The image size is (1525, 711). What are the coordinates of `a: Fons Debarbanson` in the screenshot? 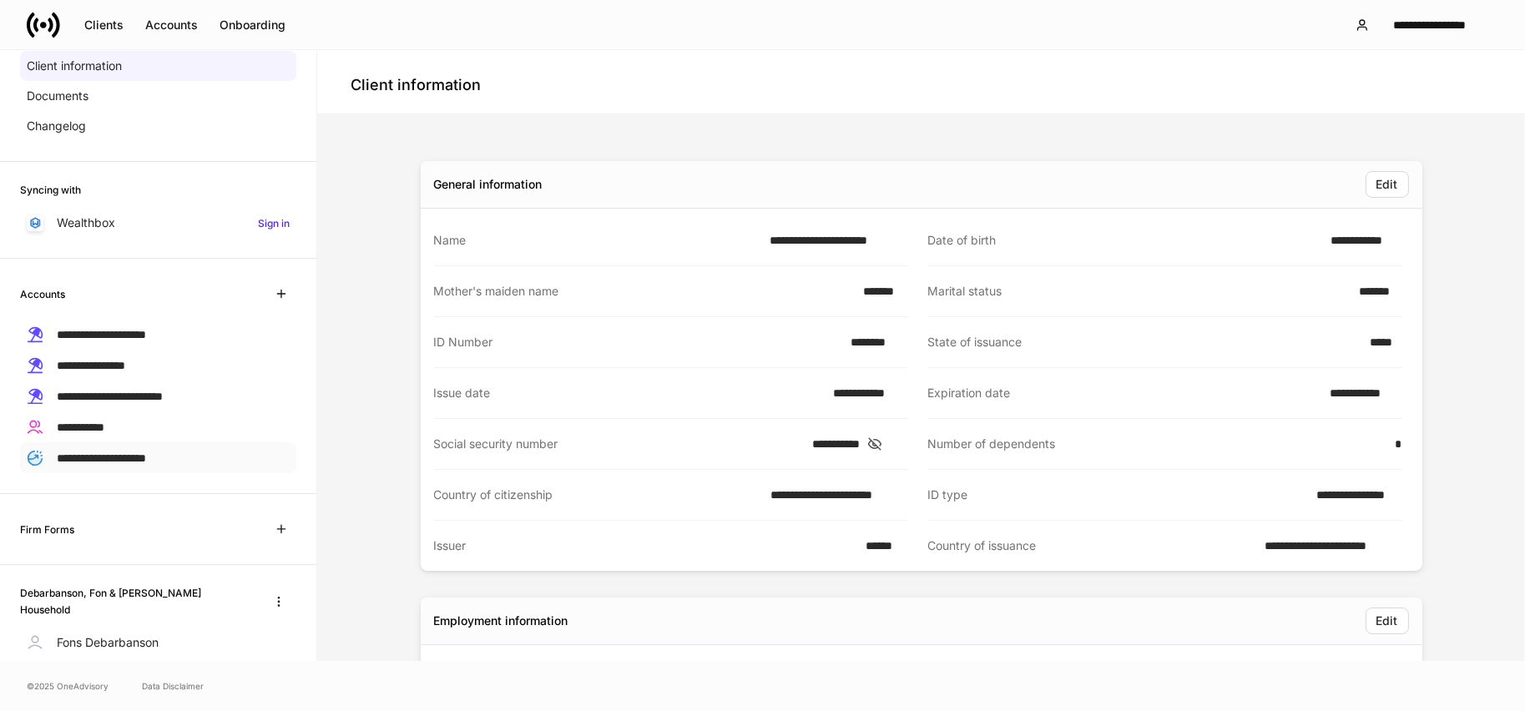 It's located at (158, 643).